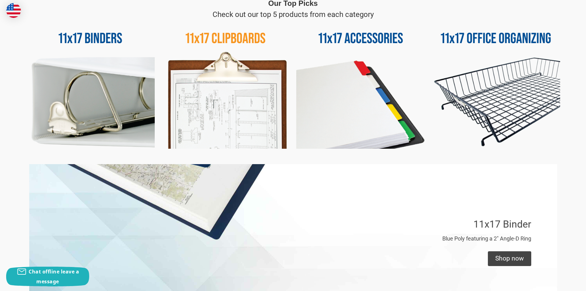  What do you see at coordinates (293, 14) in the screenshot?
I see `p: Check out our top 5 products from each category` at bounding box center [293, 14].